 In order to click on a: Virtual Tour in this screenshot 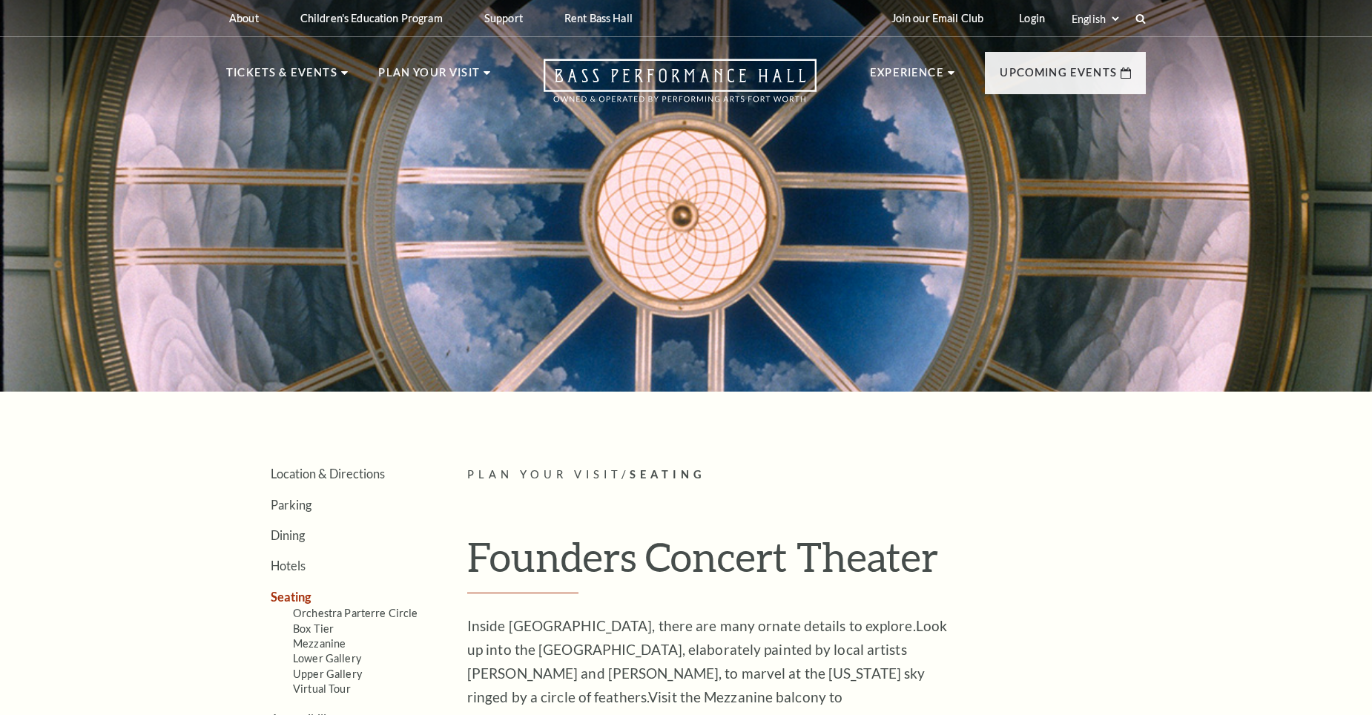, I will do `click(322, 688)`.